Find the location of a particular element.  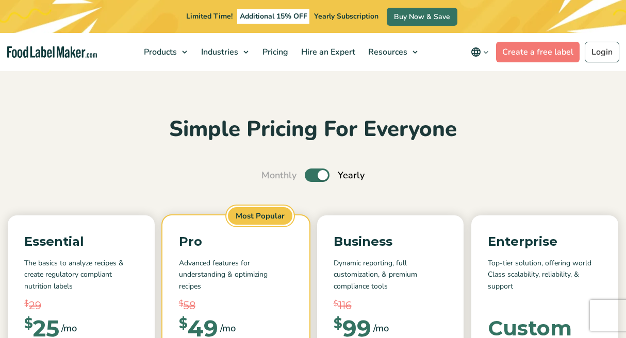

span: Yearly Subscription is located at coordinates (346, 16).